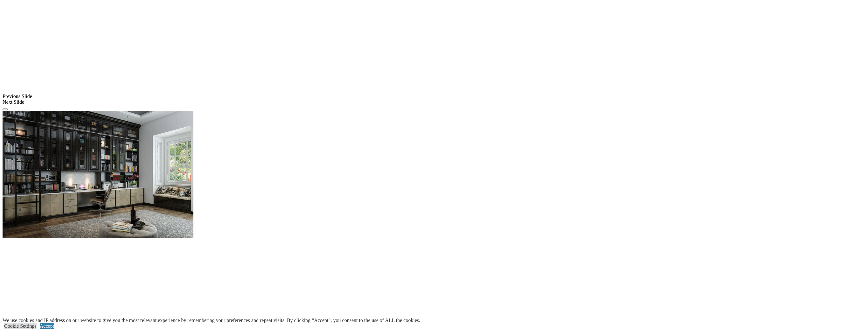  I want to click on button: Click here to pause slide show, so click(5, 109).